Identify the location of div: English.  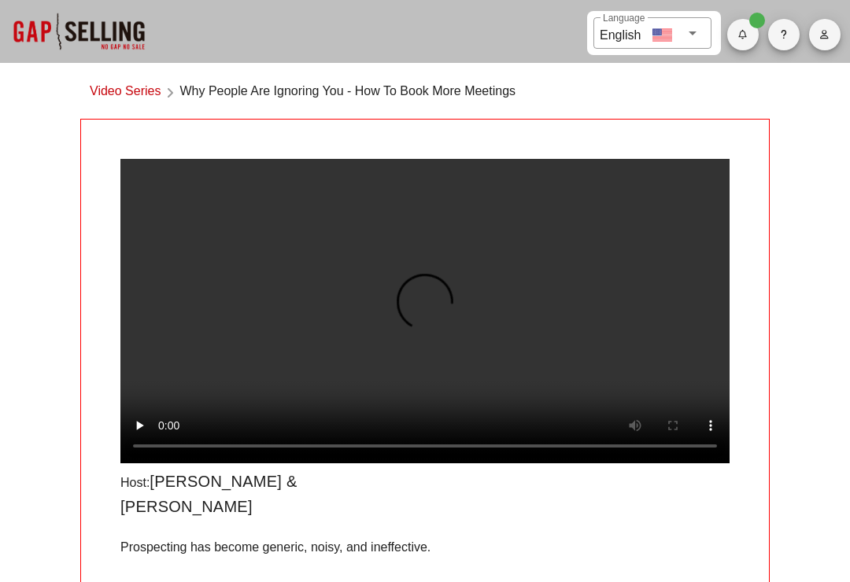
(620, 33).